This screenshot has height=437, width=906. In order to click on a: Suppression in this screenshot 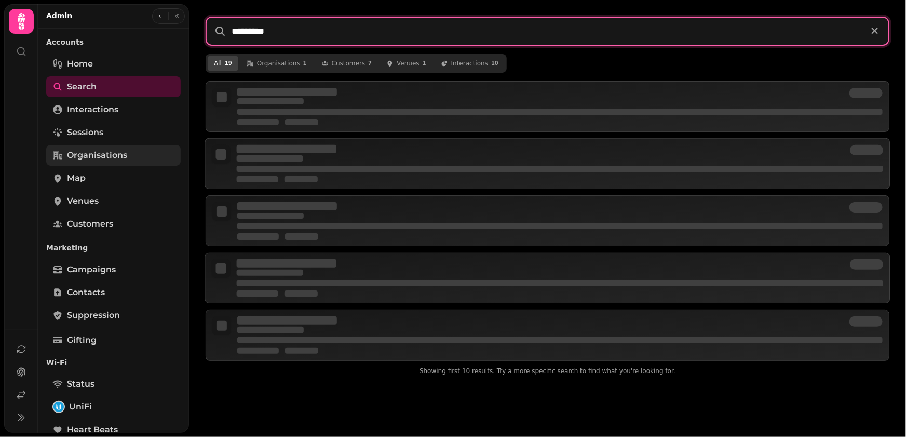, I will do `click(113, 315)`.